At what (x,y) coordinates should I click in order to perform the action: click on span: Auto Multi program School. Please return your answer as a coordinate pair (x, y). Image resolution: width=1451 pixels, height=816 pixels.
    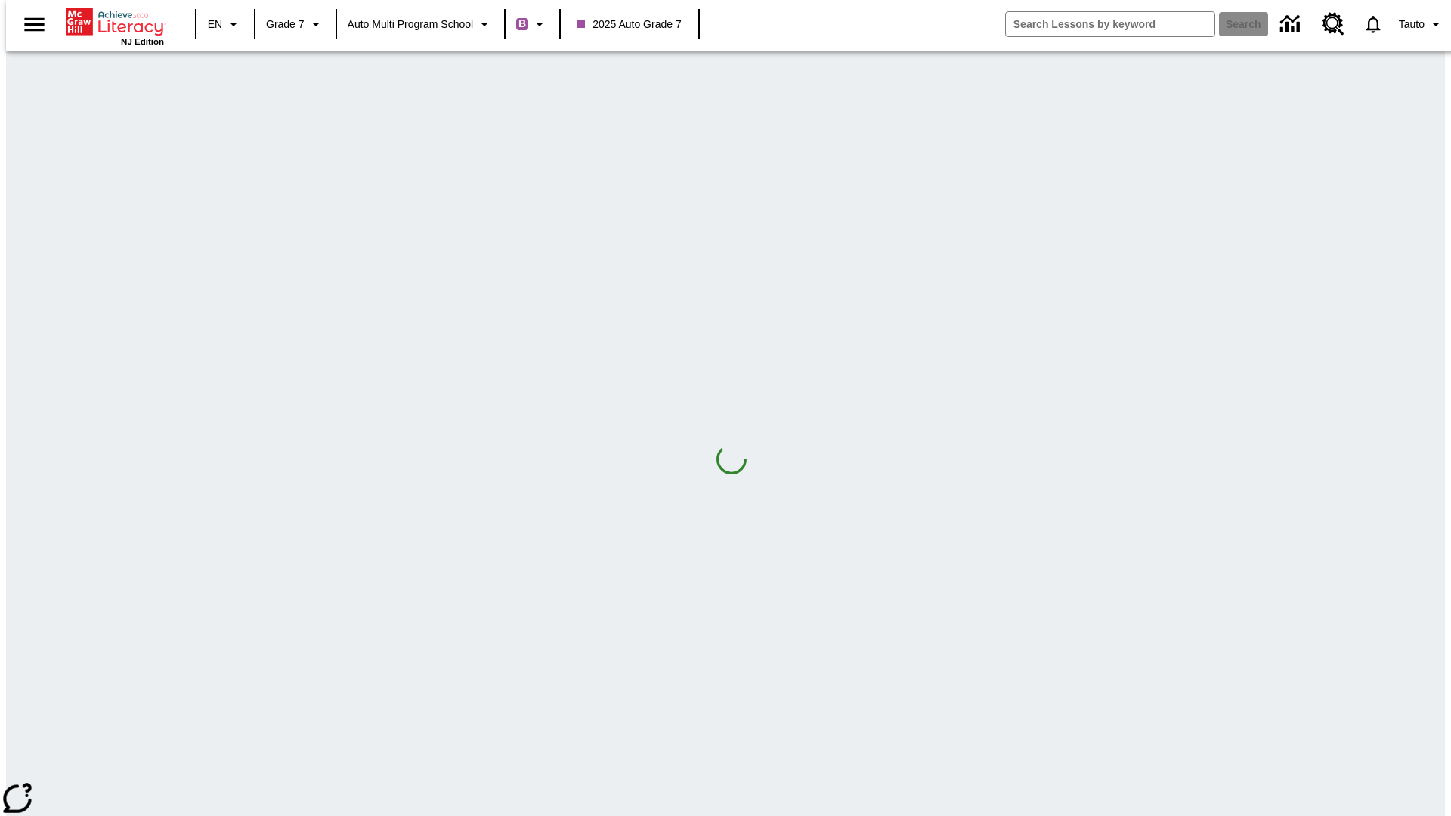
    Looking at the image, I should click on (410, 24).